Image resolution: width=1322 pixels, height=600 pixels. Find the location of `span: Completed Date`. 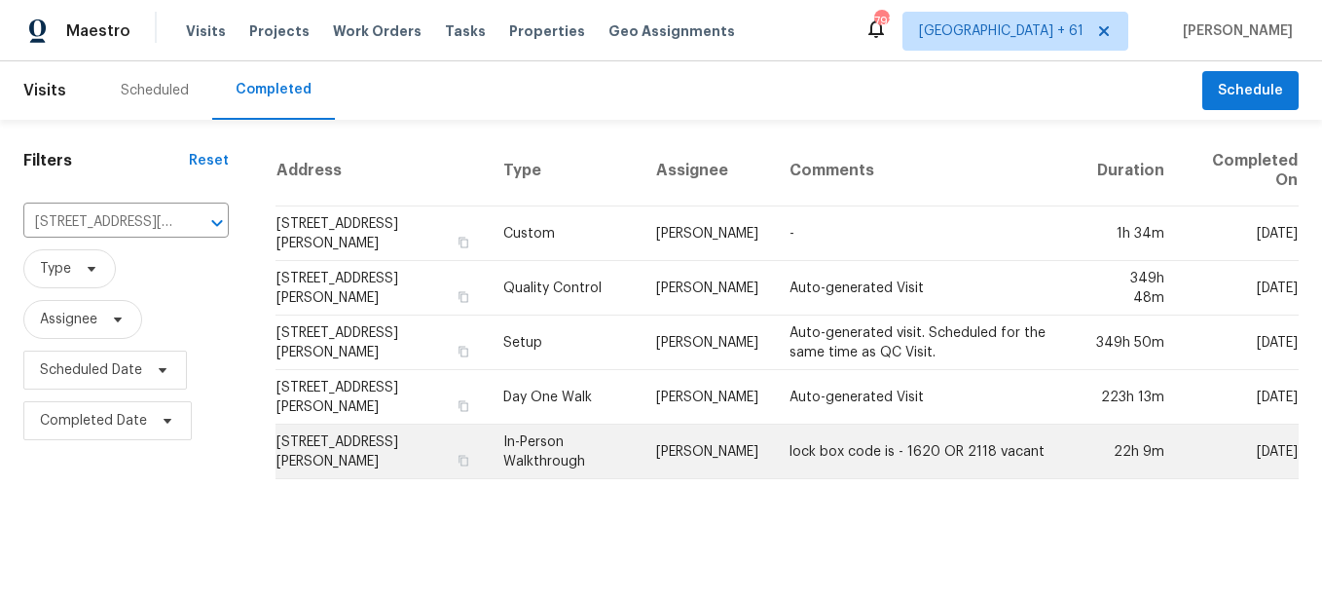

span: Completed Date is located at coordinates (93, 421).